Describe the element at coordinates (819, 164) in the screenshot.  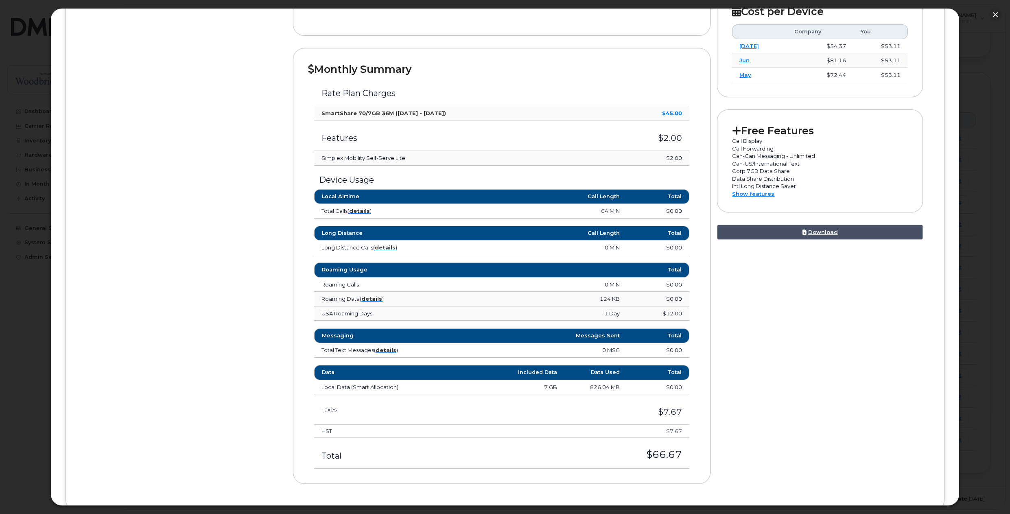
I see `p: Can-US/International Text` at that location.